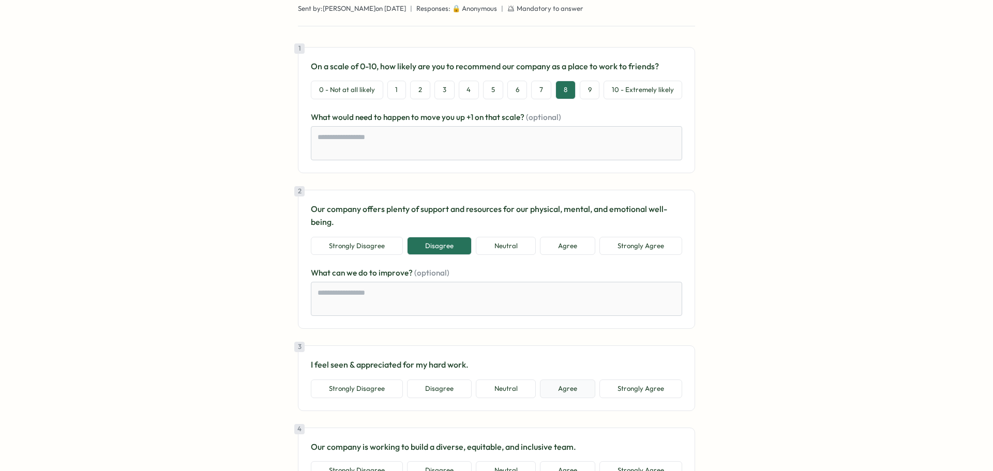  Describe the element at coordinates (396, 273) in the screenshot. I see `span: improve?` at that location.